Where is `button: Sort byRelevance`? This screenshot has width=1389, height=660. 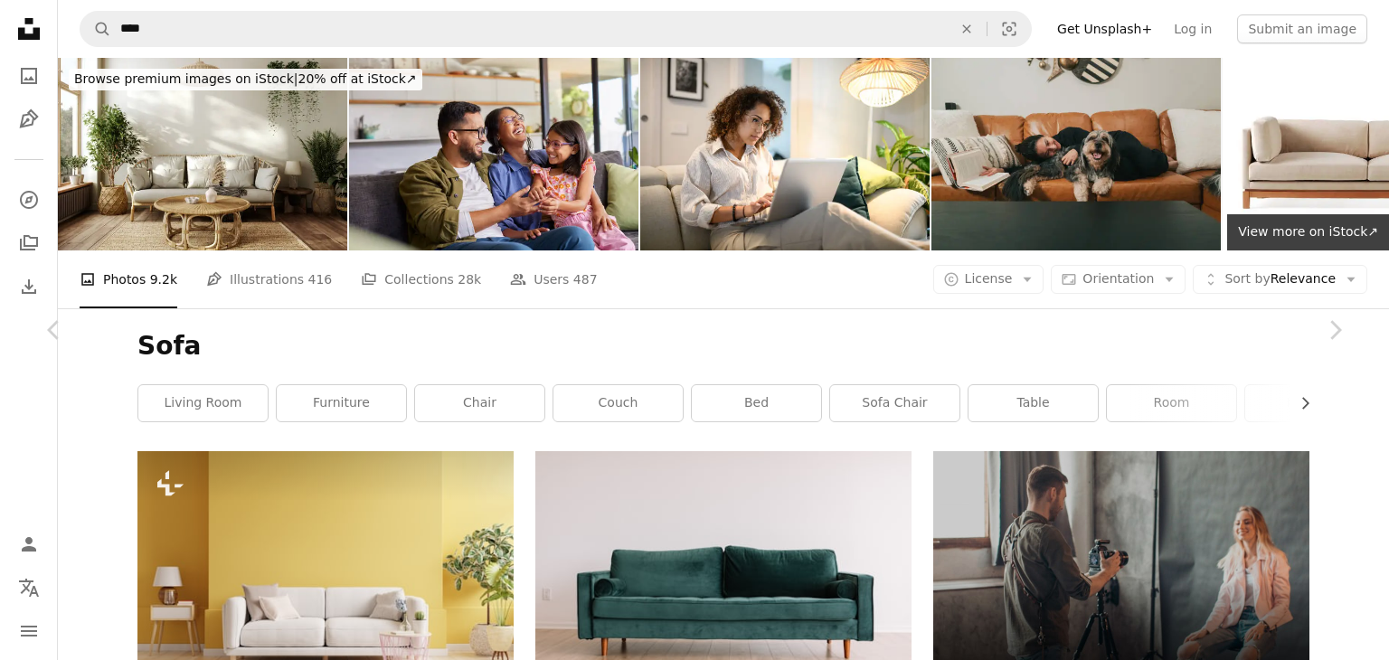 button: Sort byRelevance is located at coordinates (1280, 279).